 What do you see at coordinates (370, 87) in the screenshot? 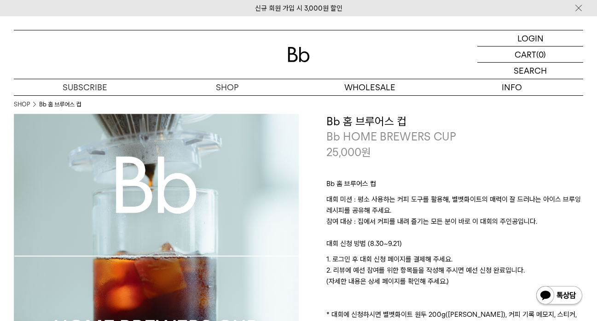
I see `p: WHOLESALE` at bounding box center [370, 87].